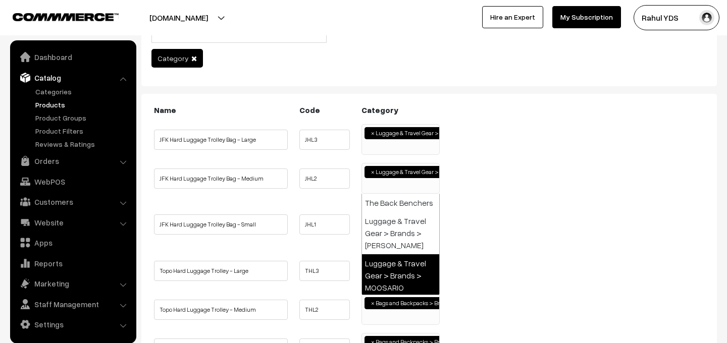 The image size is (727, 343). I want to click on a: Customers, so click(73, 202).